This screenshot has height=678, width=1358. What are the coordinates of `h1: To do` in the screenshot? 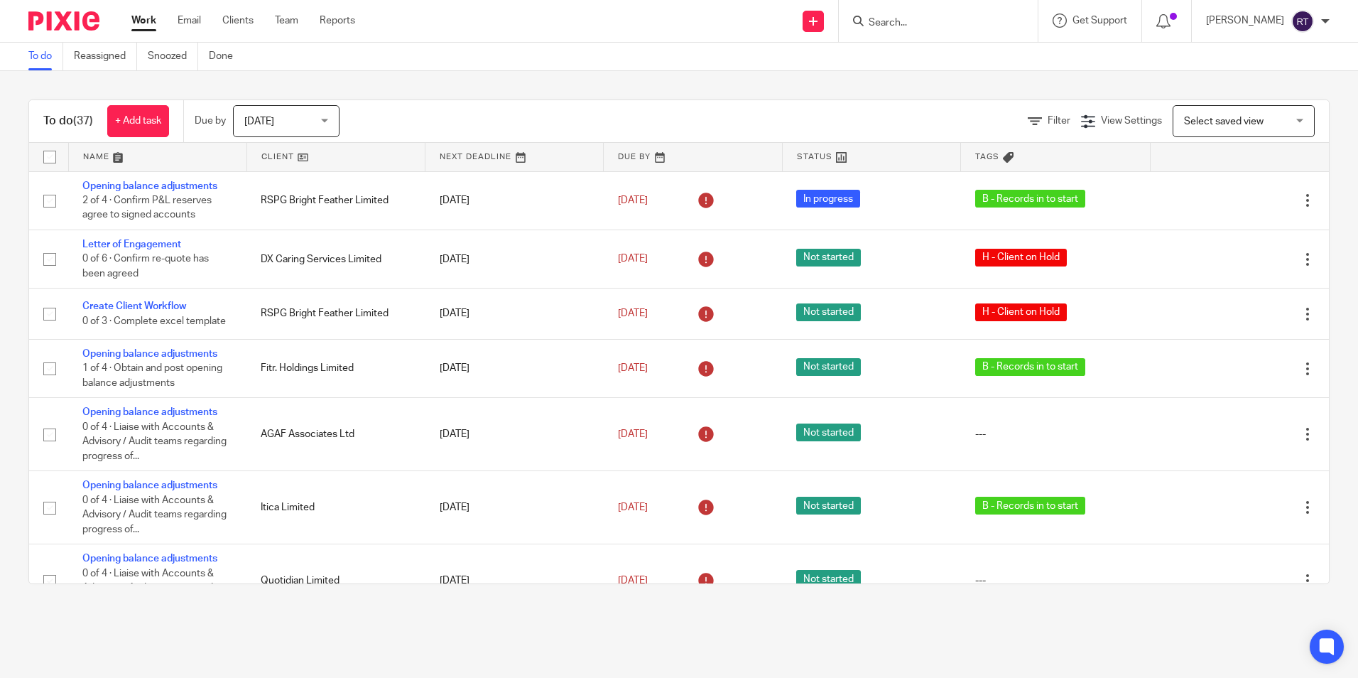 It's located at (68, 121).